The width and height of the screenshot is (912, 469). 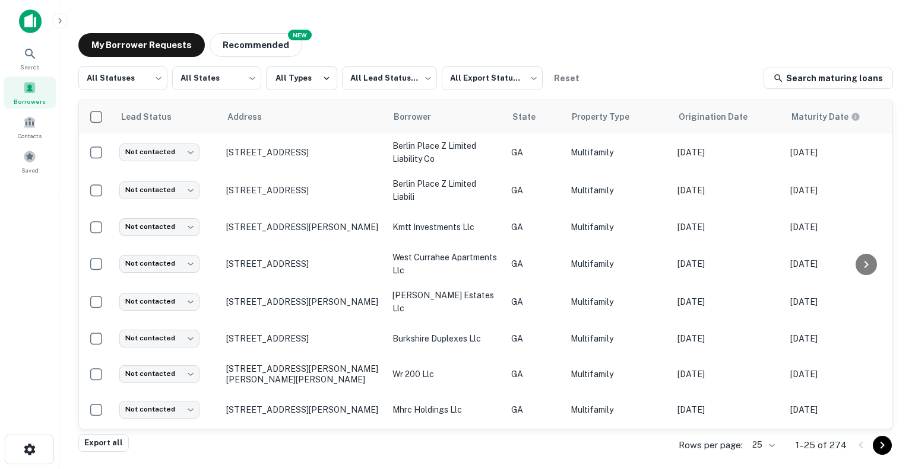 I want to click on button: My Borrower Requests, so click(x=141, y=45).